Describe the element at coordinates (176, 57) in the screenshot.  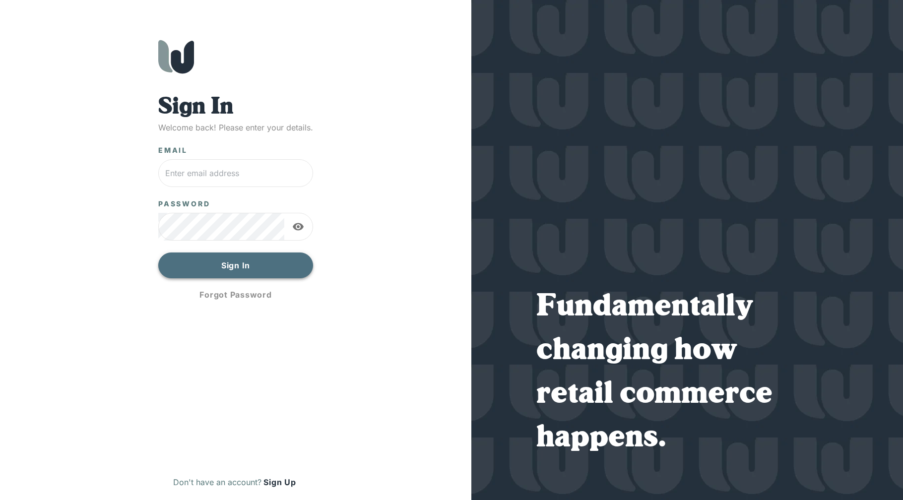
I see `img: Wholeshop logo` at that location.